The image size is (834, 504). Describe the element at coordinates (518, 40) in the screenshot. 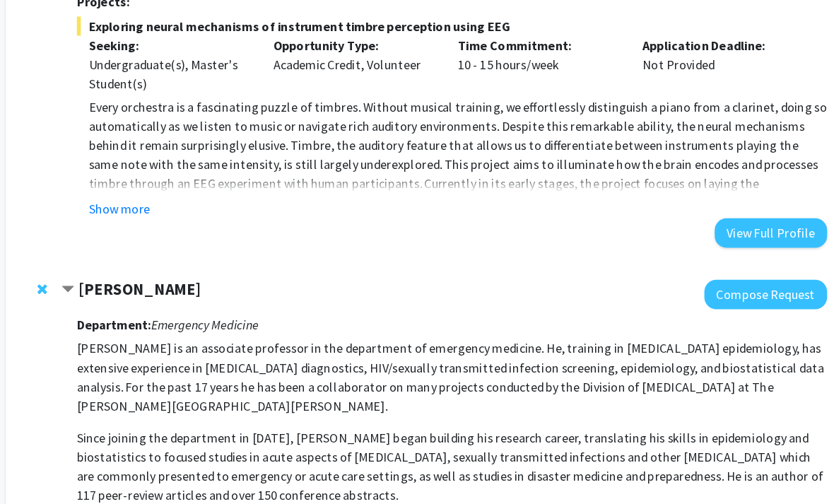

I see `p: Time Commitment:` at that location.